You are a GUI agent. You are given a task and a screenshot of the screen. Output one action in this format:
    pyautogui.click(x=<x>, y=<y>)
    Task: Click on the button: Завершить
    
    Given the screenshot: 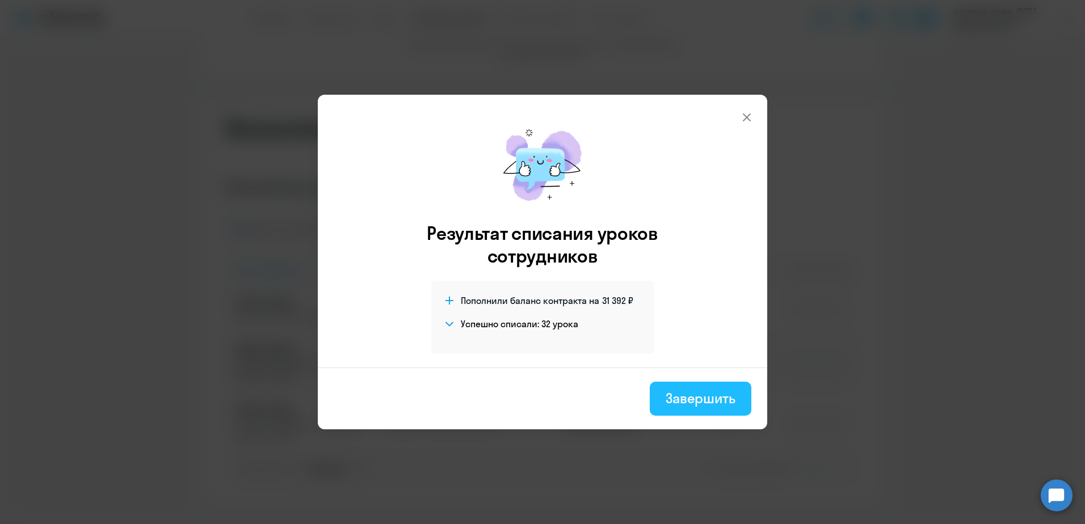 What is the action you would take?
    pyautogui.click(x=700, y=399)
    